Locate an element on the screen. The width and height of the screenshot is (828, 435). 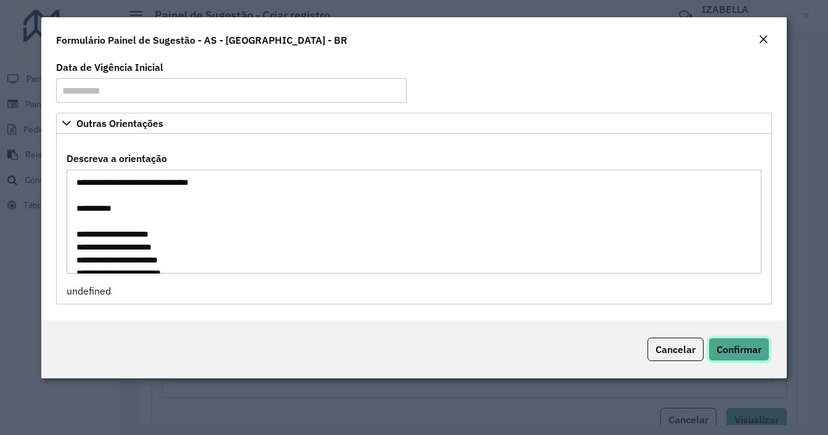
label: Data de Vigência Inicial is located at coordinates (110, 67).